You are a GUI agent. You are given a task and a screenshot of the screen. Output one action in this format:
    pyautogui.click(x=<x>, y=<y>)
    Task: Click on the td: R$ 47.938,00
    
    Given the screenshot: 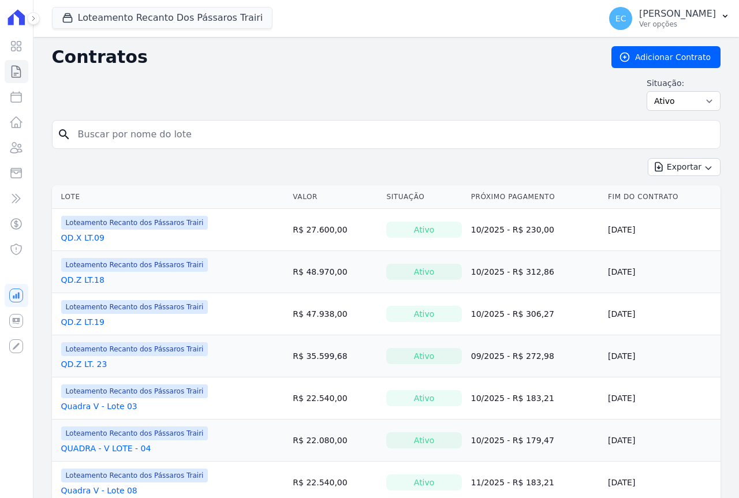 What is the action you would take?
    pyautogui.click(x=335, y=314)
    